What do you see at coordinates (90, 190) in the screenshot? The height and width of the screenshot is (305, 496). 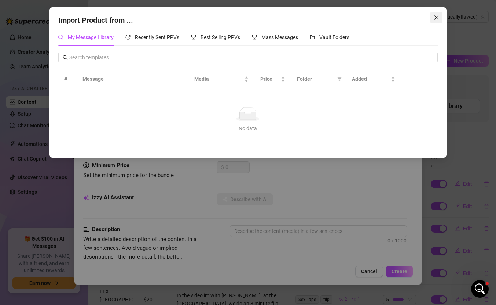 I see `div: but the numbers are not accuarate` at bounding box center [90, 190].